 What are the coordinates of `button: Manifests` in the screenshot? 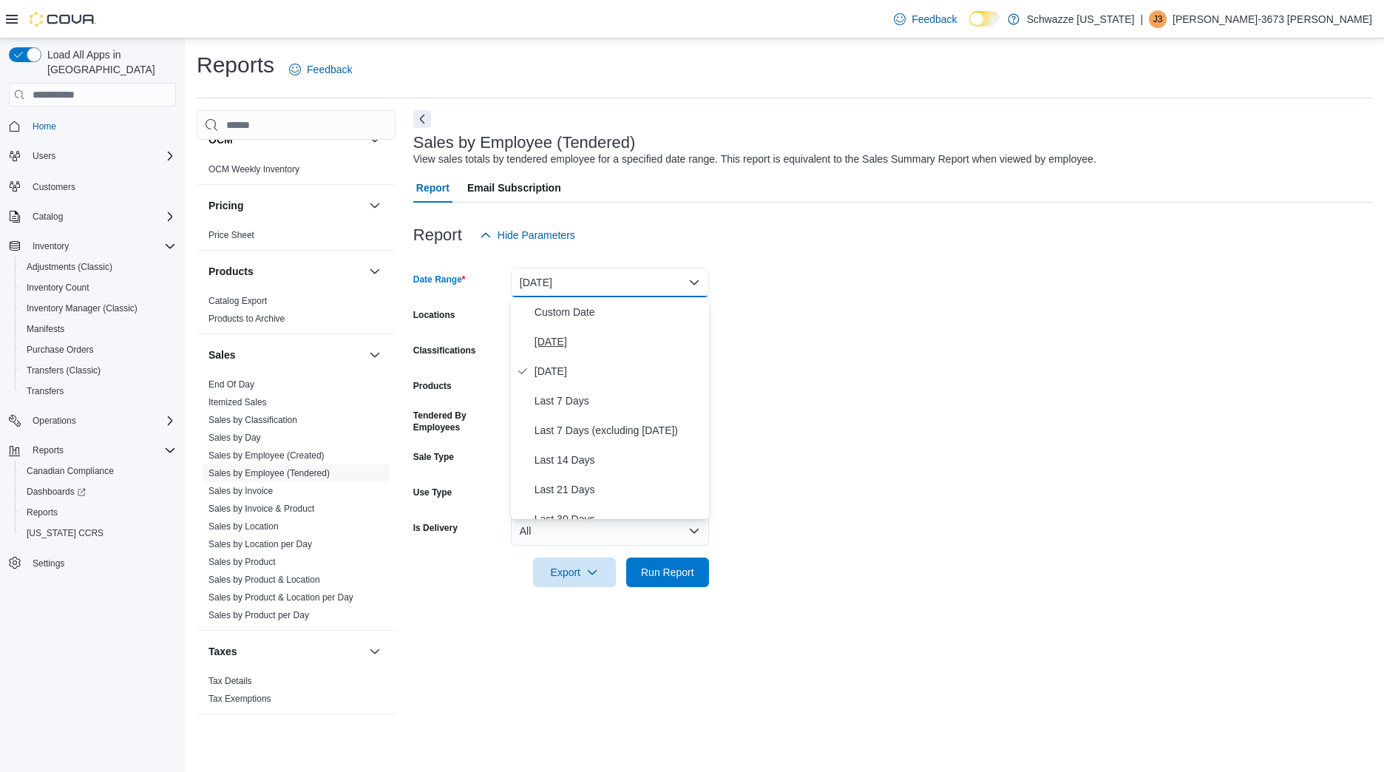 It's located at (98, 329).